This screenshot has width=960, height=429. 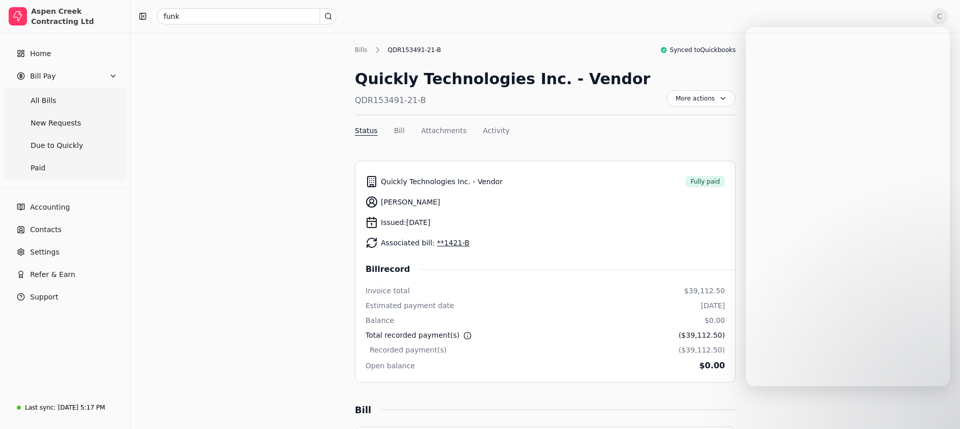 I want to click on button: Bill Pay, so click(x=65, y=76).